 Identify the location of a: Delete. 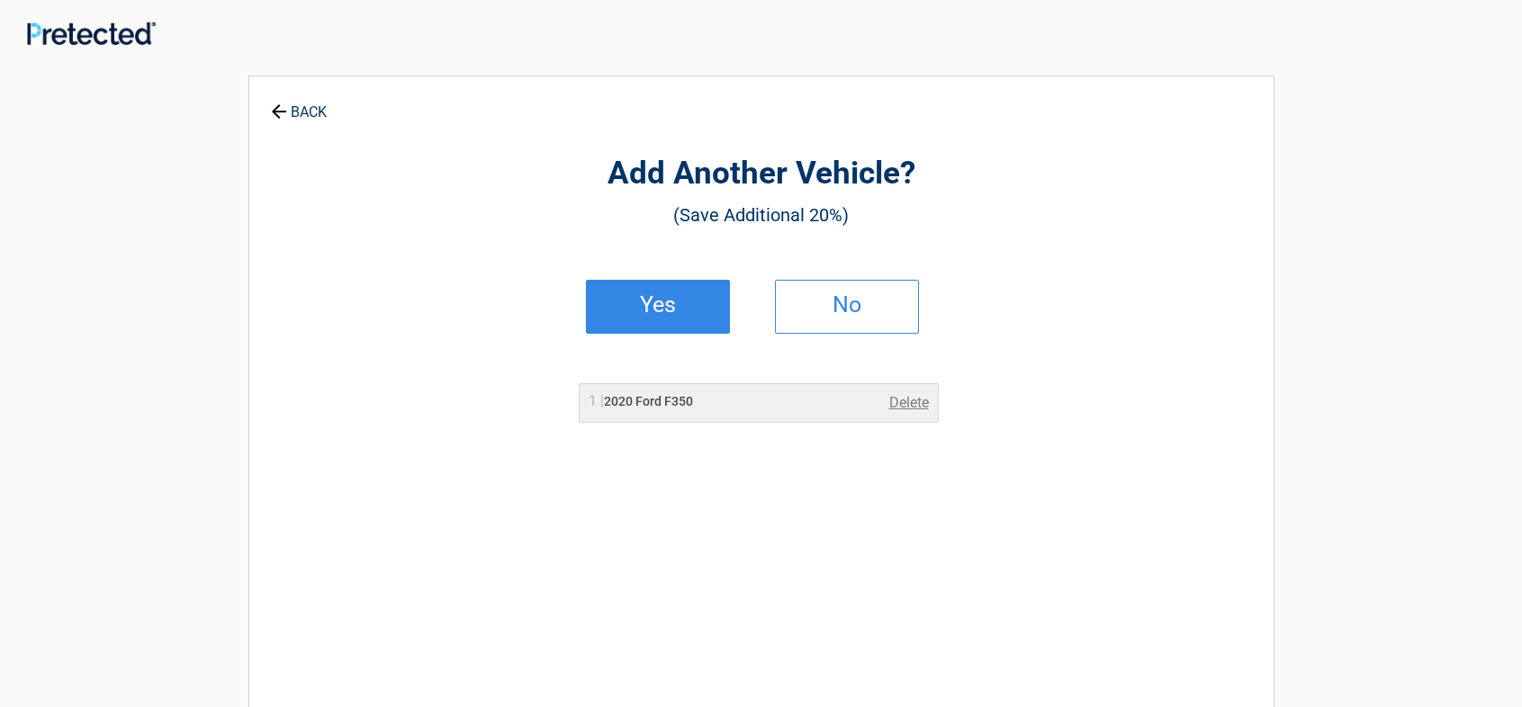
(909, 403).